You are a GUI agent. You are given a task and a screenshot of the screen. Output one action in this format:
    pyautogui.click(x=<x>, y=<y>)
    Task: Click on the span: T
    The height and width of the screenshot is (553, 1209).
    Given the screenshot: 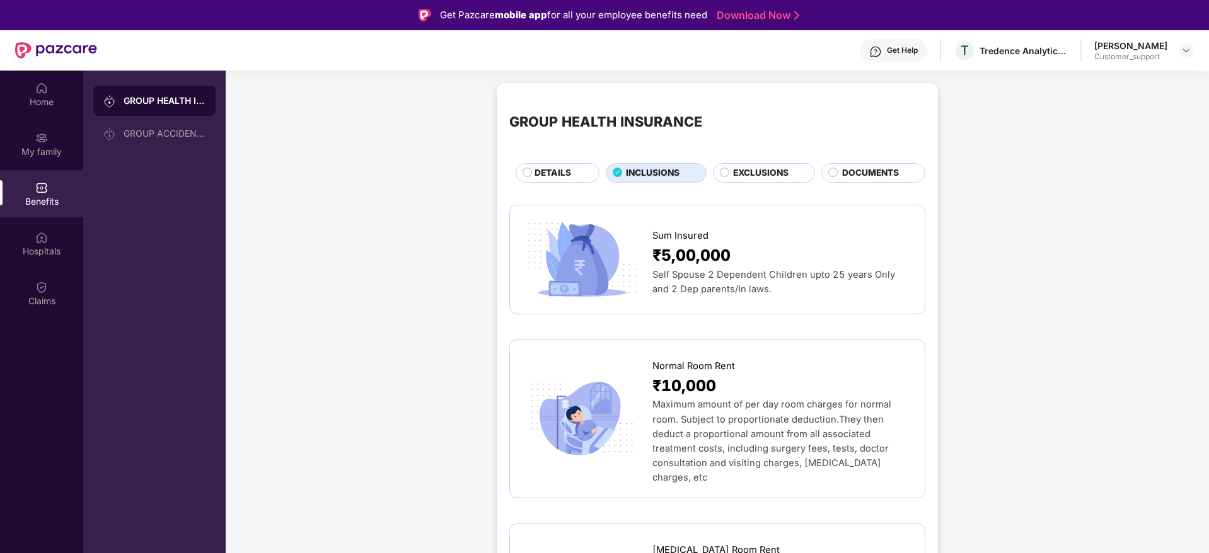 What is the action you would take?
    pyautogui.click(x=964, y=50)
    